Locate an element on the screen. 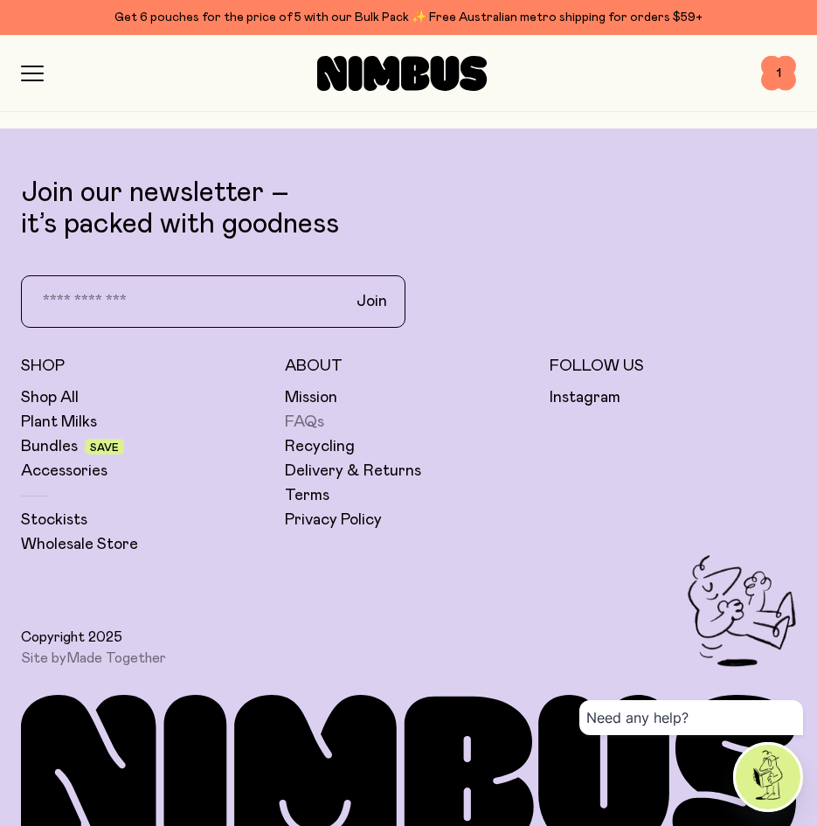  span: Join is located at coordinates (371, 302).